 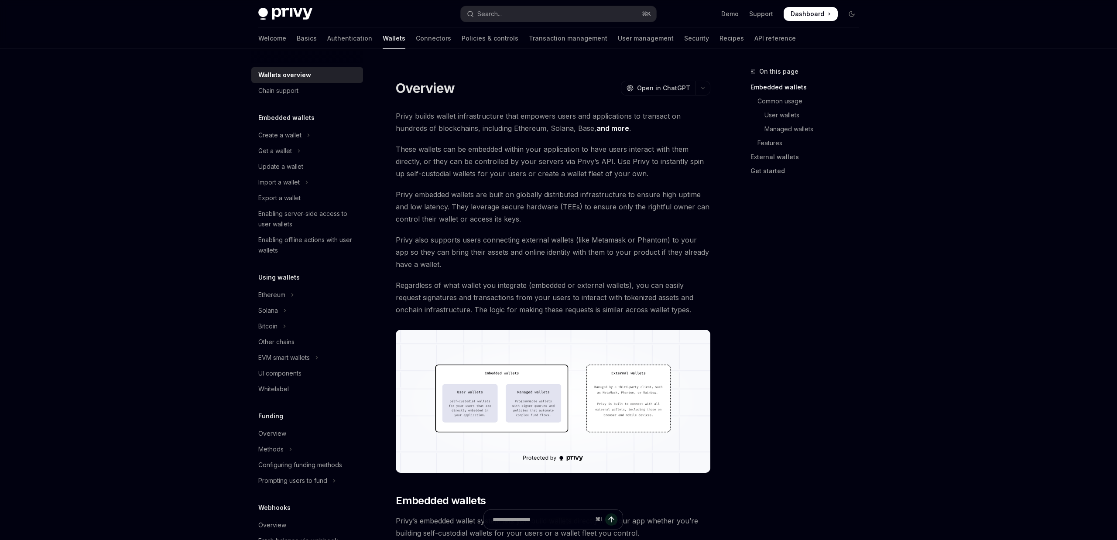 I want to click on a: Whitelabel, so click(x=307, y=389).